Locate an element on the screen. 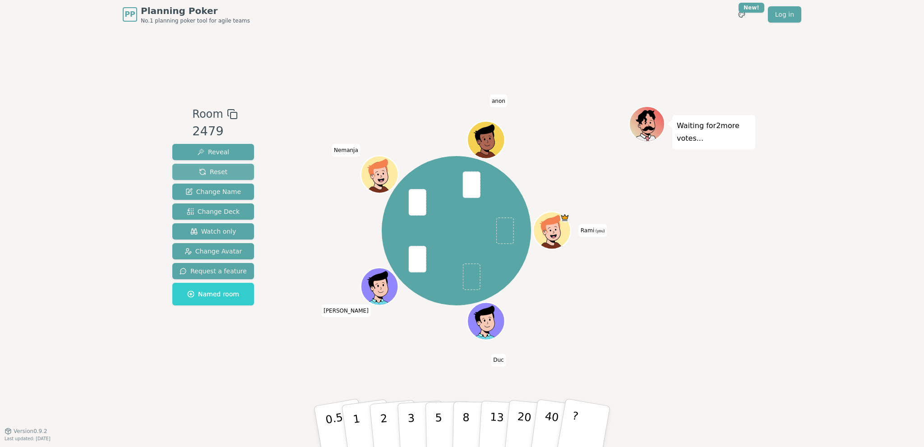 Image resolution: width=924 pixels, height=447 pixels. button: Click to change your avatar is located at coordinates (552, 230).